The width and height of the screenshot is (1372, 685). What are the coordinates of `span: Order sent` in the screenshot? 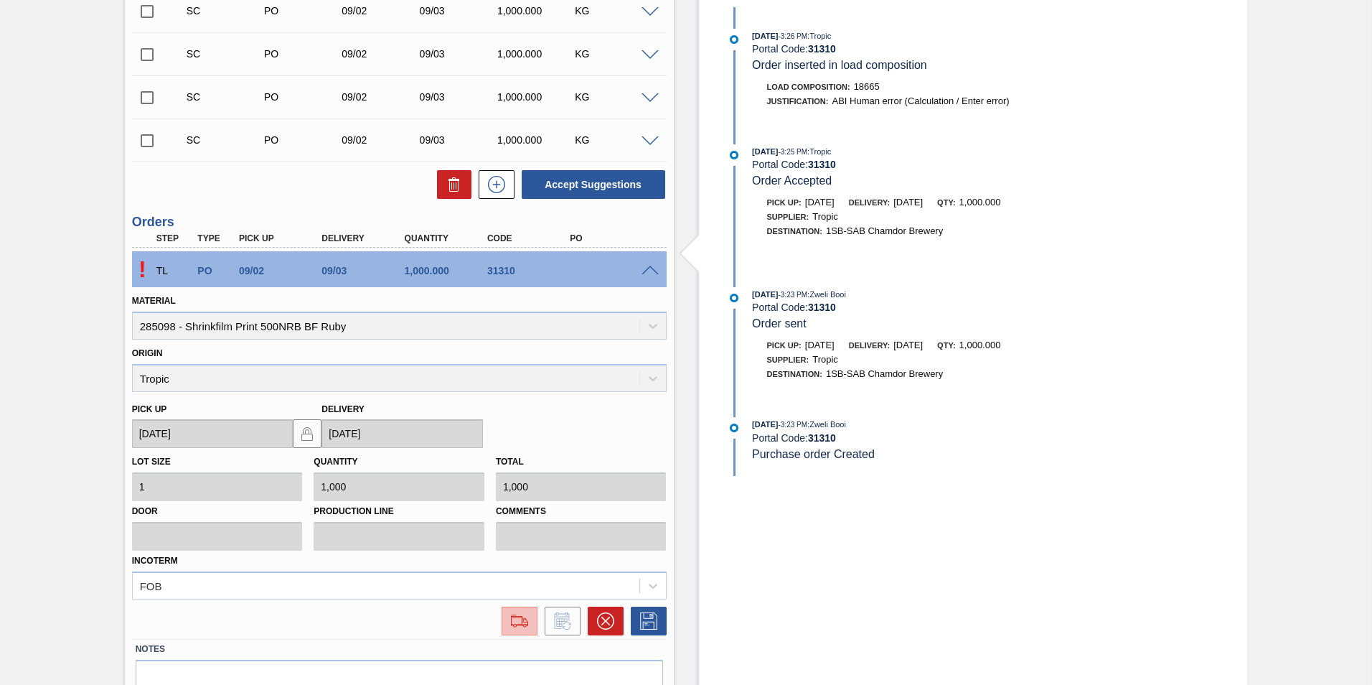 It's located at (780, 323).